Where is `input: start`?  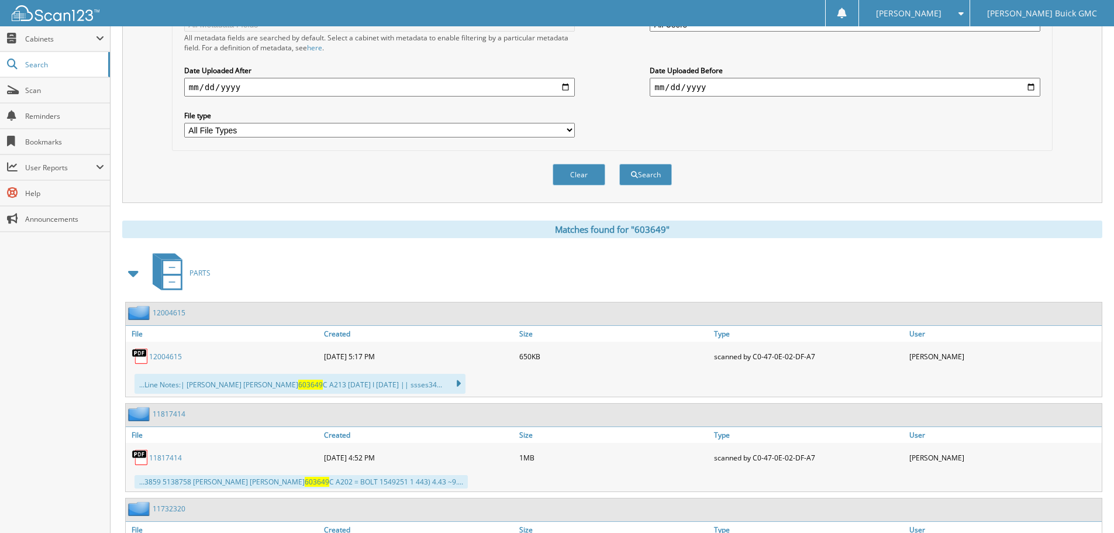 input: start is located at coordinates (380, 87).